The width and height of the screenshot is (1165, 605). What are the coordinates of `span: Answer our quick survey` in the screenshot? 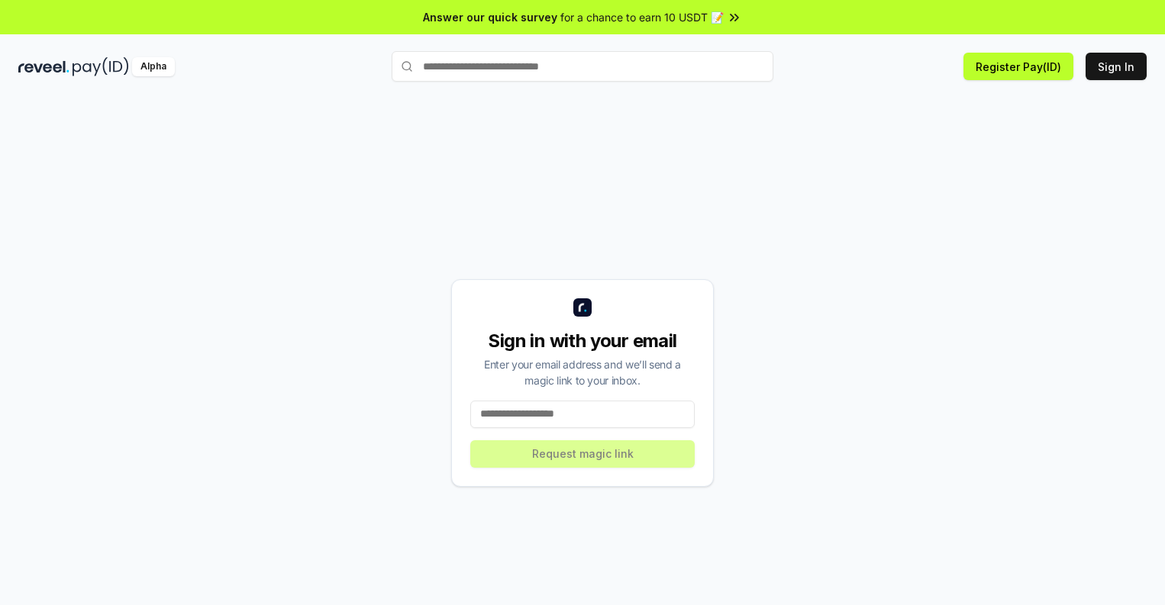 It's located at (490, 17).